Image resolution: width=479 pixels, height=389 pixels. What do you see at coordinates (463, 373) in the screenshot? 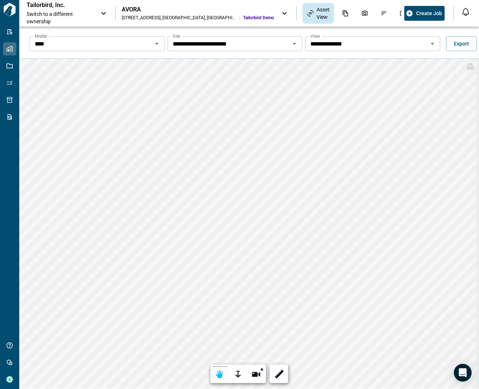
I see `div: Open Intercom Messenger` at bounding box center [463, 373].